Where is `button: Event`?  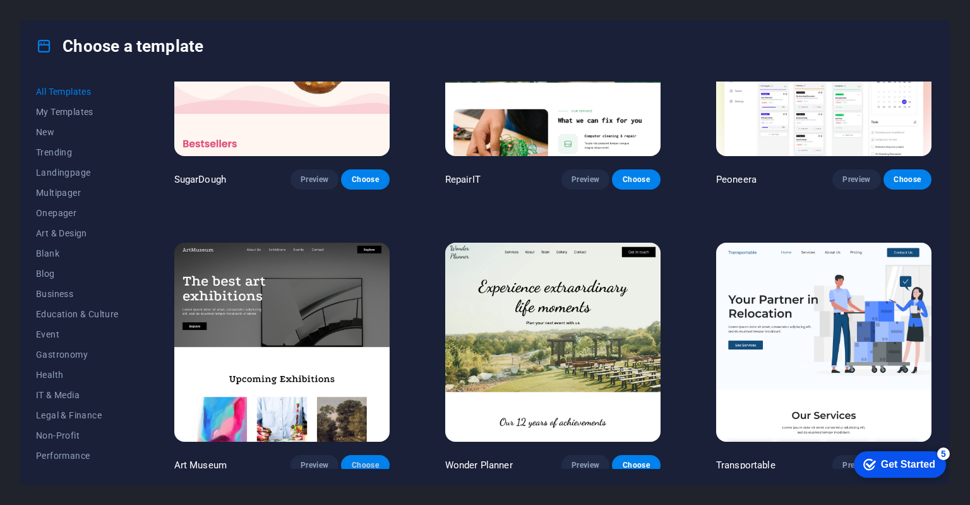 button: Event is located at coordinates (77, 334).